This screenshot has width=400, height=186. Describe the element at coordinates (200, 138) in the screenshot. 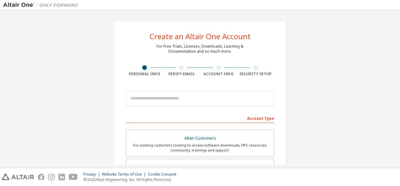

I see `div: Altair Customers` at that location.